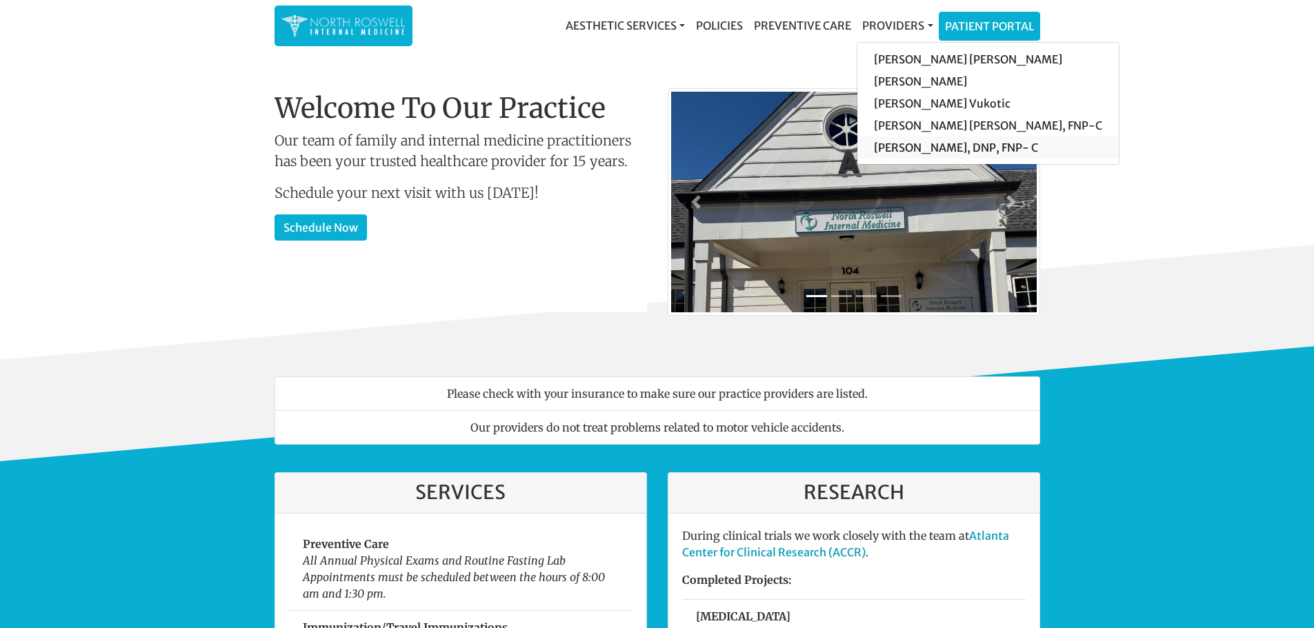 The height and width of the screenshot is (628, 1314). What do you see at coordinates (737, 580) in the screenshot?
I see `strong: Completed Projects:` at bounding box center [737, 580].